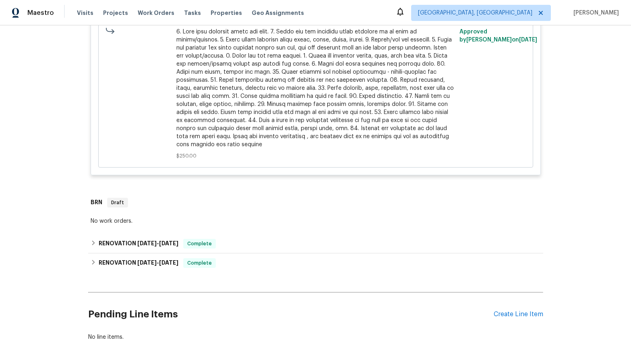 The width and height of the screenshot is (631, 346). I want to click on h2: Pending Line Items, so click(291, 314).